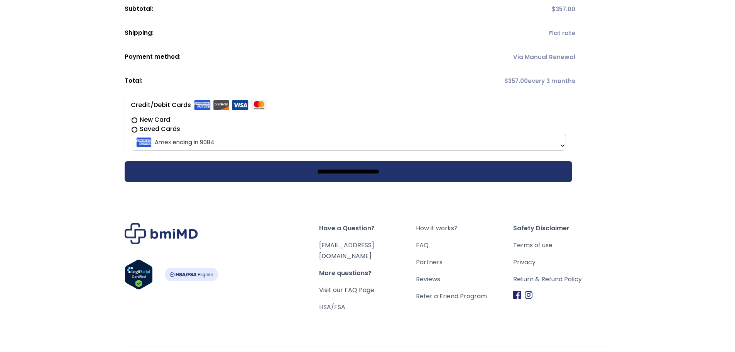 The image size is (735, 352). I want to click on th: Shipping:, so click(277, 33).